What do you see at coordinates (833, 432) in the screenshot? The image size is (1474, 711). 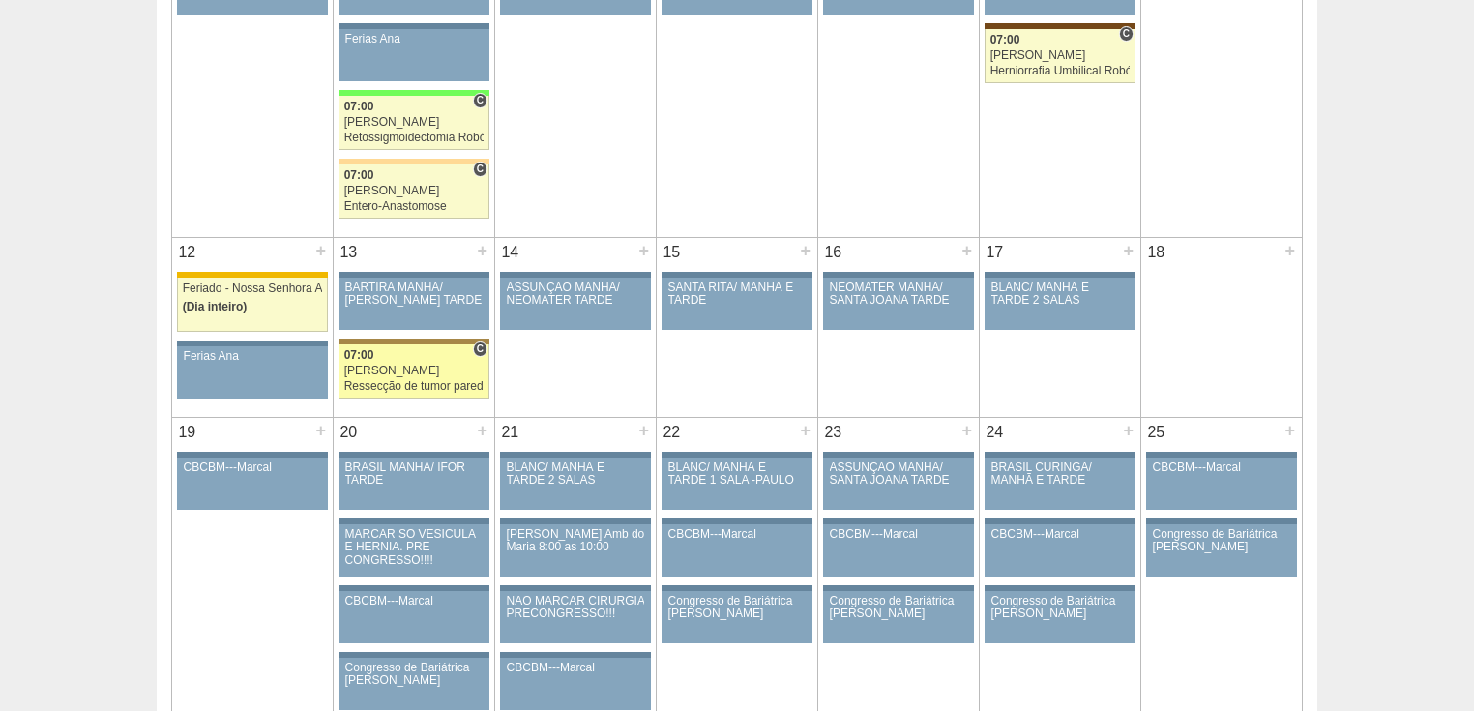 I see `div: 23` at bounding box center [833, 432].